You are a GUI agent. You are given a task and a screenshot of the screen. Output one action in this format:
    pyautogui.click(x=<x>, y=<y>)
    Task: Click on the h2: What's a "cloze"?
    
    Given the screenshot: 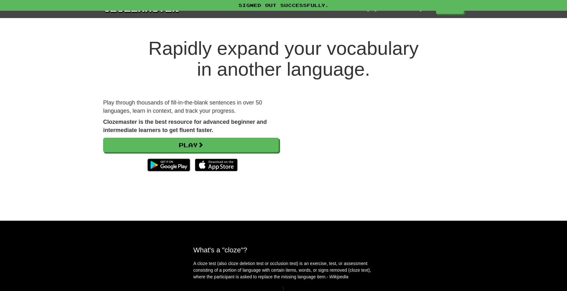 What is the action you would take?
    pyautogui.click(x=284, y=250)
    